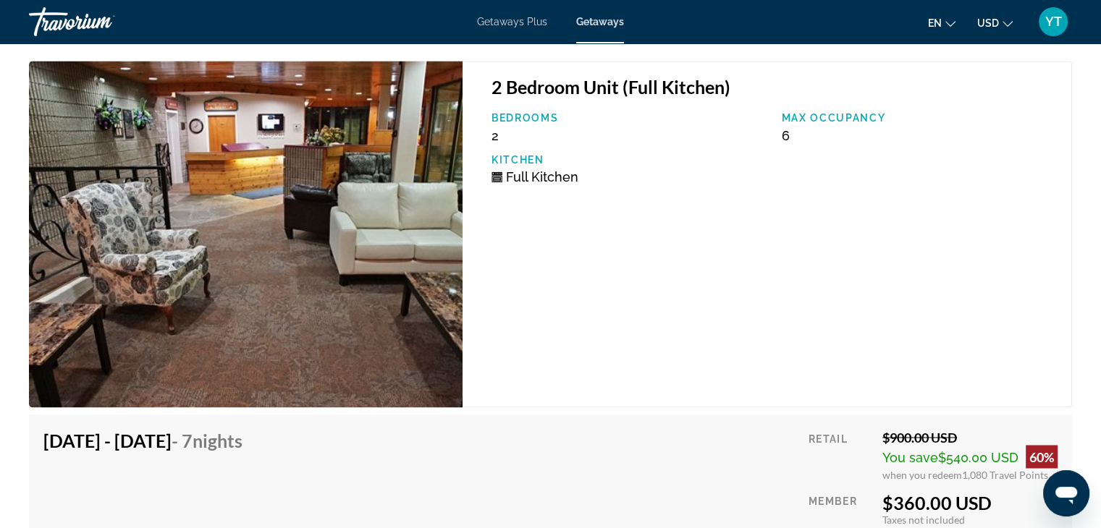 Image resolution: width=1101 pixels, height=528 pixels. Describe the element at coordinates (774, 87) in the screenshot. I see `h3: 2 Bedroom Unit (Full Kitchen)` at that location.